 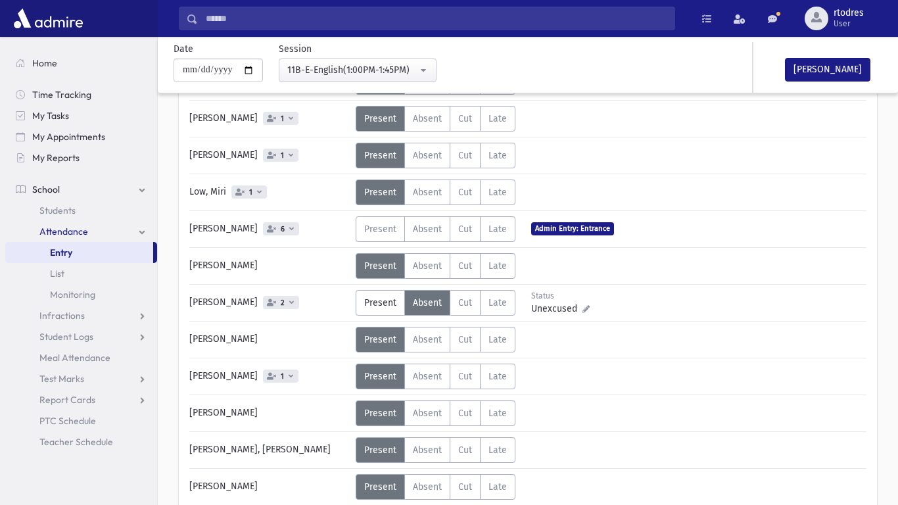 I want to click on a: Students, so click(x=81, y=210).